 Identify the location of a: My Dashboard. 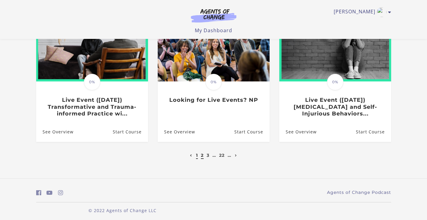
(213, 30).